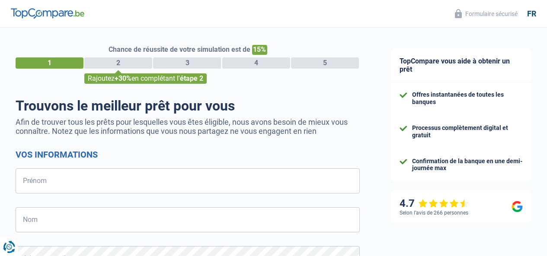 This screenshot has width=547, height=256. I want to click on h2: Vos informations, so click(188, 155).